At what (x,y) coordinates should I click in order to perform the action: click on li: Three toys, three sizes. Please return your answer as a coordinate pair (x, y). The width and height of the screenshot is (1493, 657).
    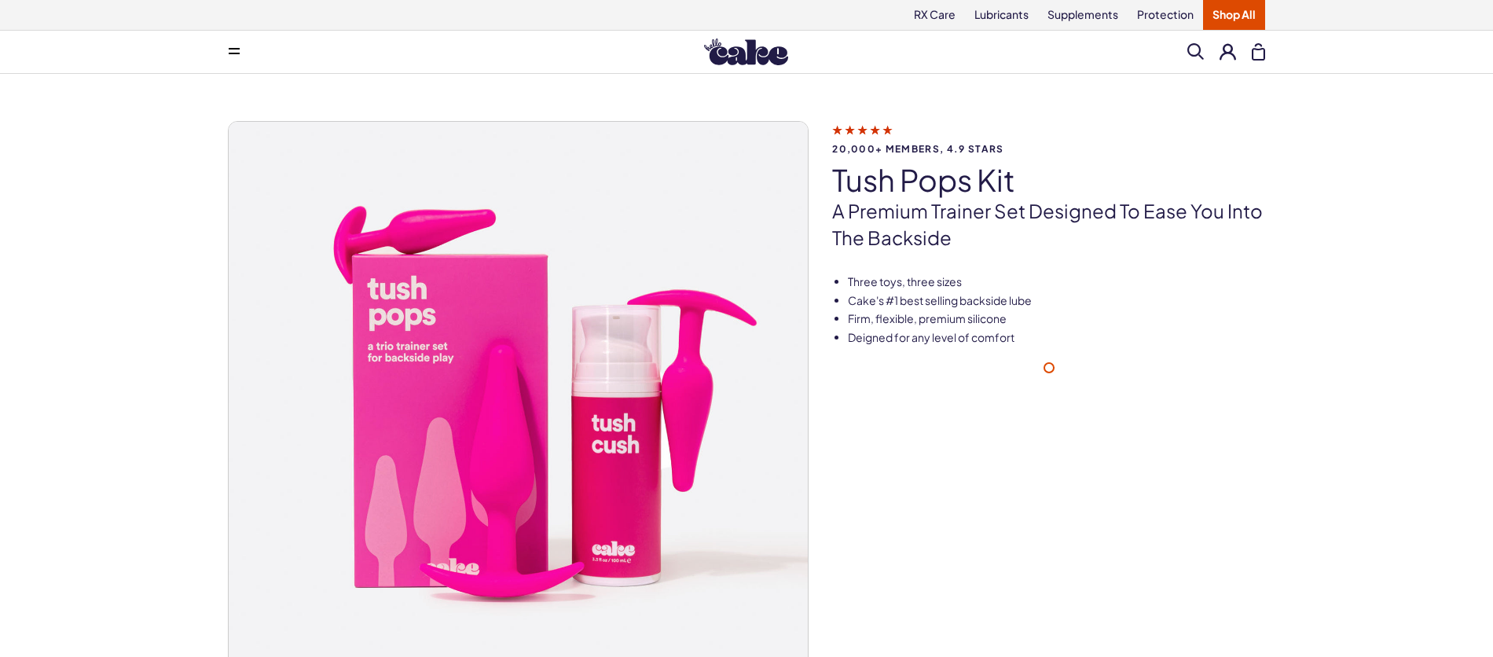
    Looking at the image, I should click on (1056, 282).